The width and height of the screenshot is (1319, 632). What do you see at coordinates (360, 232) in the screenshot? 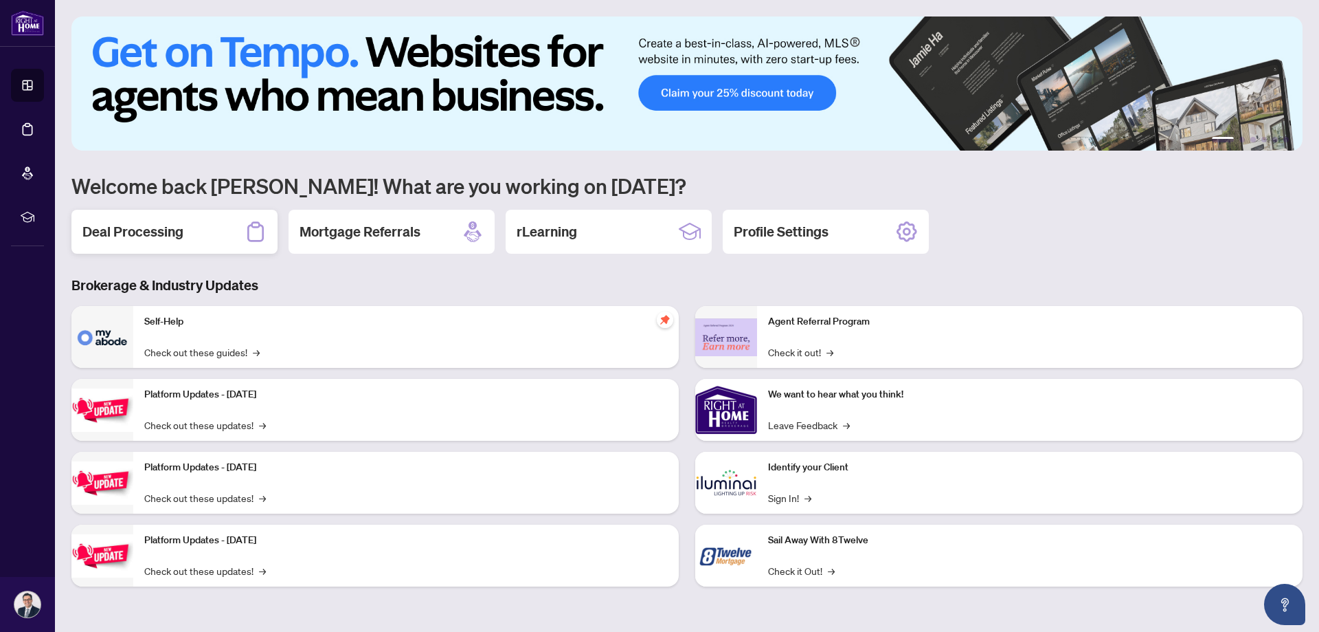
I see `h2: Mortgage Referrals` at bounding box center [360, 232].